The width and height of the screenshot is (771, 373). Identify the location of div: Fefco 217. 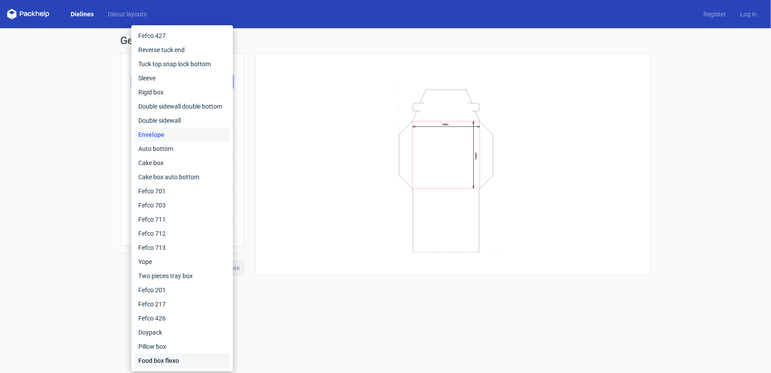
(182, 304).